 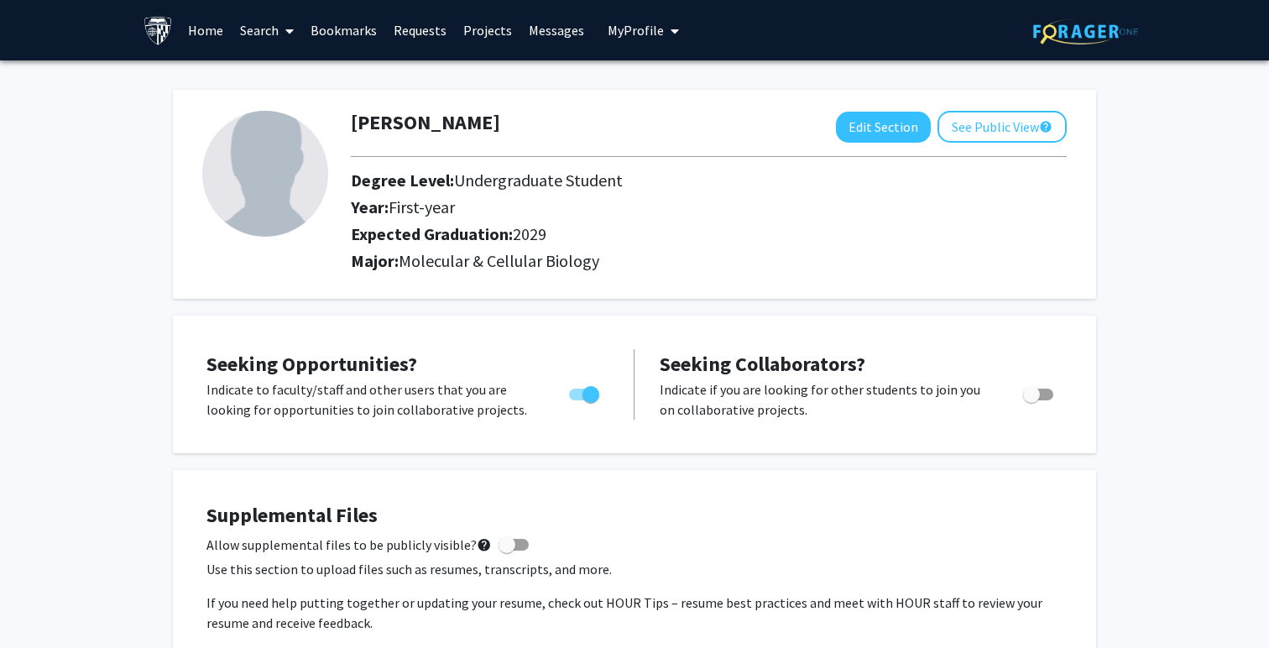 I want to click on h2: Year:, so click(x=662, y=207).